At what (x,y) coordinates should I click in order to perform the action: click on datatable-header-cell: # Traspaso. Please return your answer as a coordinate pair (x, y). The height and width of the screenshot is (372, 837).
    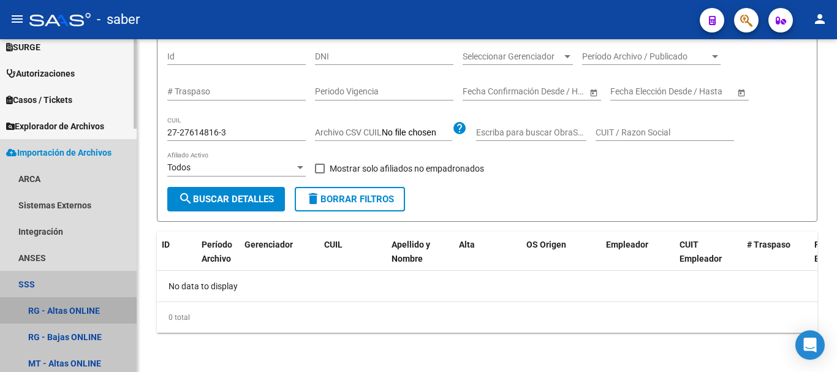
    Looking at the image, I should click on (775, 258).